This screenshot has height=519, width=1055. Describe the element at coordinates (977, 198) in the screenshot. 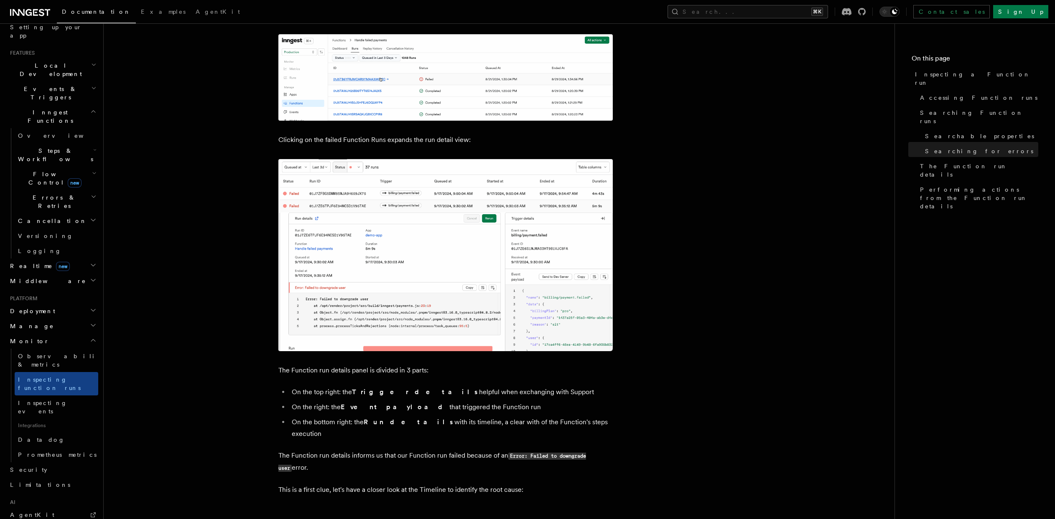

I see `a: Performing actions from the Function run details` at that location.